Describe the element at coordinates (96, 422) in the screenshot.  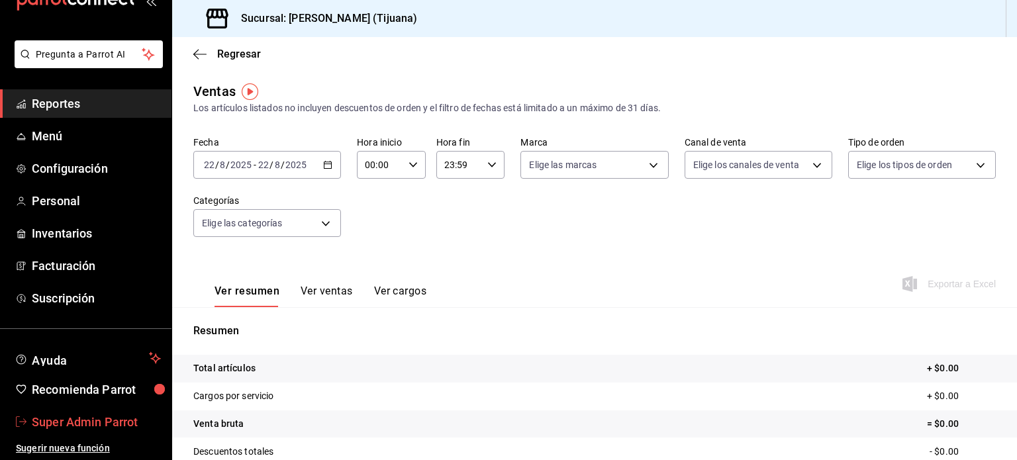
I see `span: Super Admin Parrot` at that location.